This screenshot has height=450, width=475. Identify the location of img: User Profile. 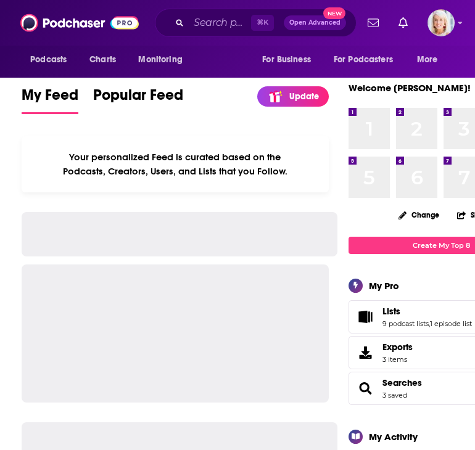
(441, 23).